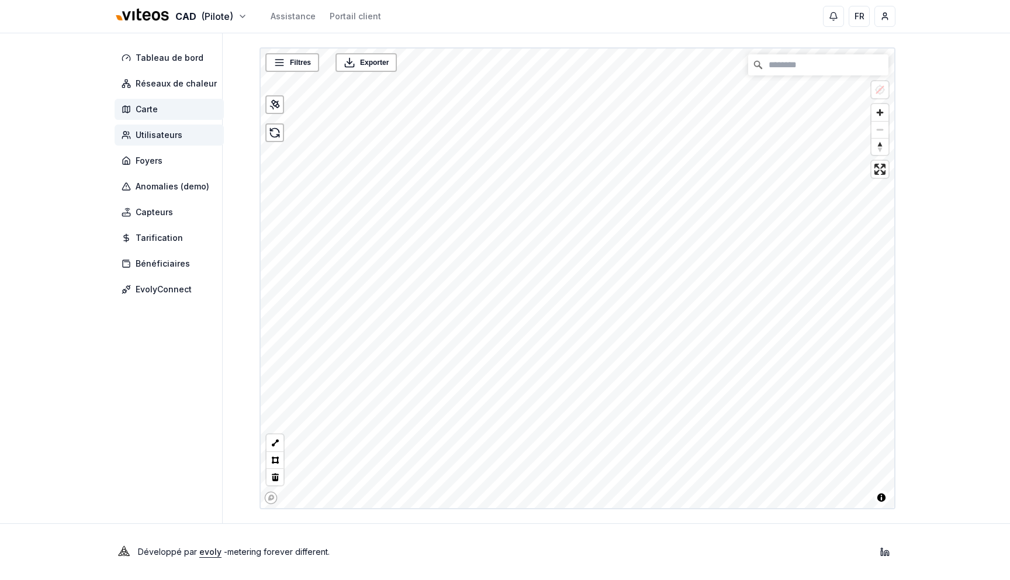 This screenshot has height=580, width=1010. What do you see at coordinates (355, 16) in the screenshot?
I see `a: Portail client` at bounding box center [355, 16].